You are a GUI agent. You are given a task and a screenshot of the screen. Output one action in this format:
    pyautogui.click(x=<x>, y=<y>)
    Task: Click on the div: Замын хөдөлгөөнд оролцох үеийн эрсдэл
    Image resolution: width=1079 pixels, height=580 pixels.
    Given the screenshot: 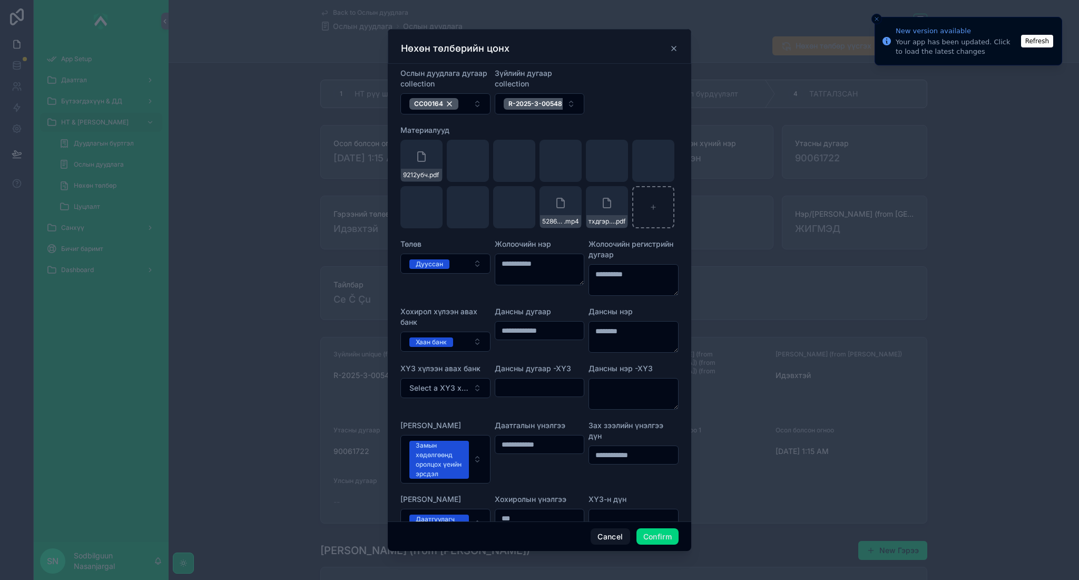 What is the action you would take?
    pyautogui.click(x=439, y=459)
    